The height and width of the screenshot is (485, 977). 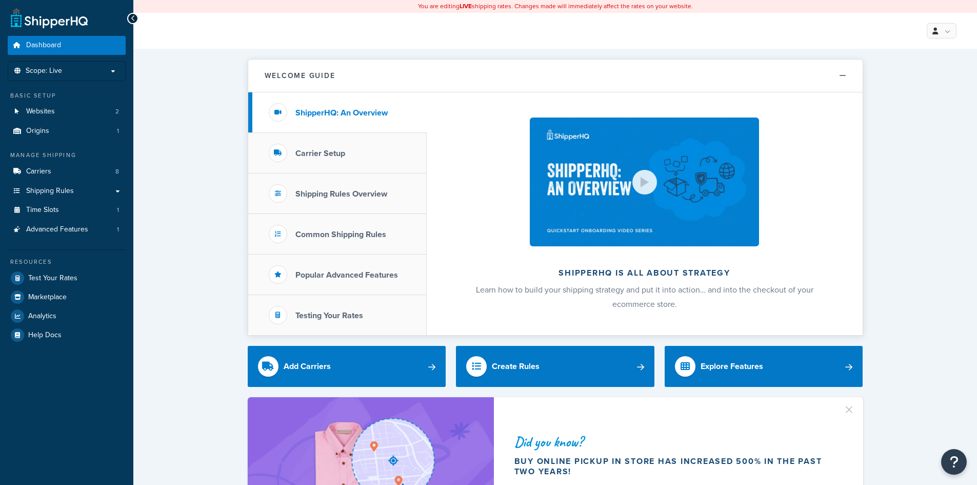 What do you see at coordinates (42, 316) in the screenshot?
I see `span: Analytics` at bounding box center [42, 316].